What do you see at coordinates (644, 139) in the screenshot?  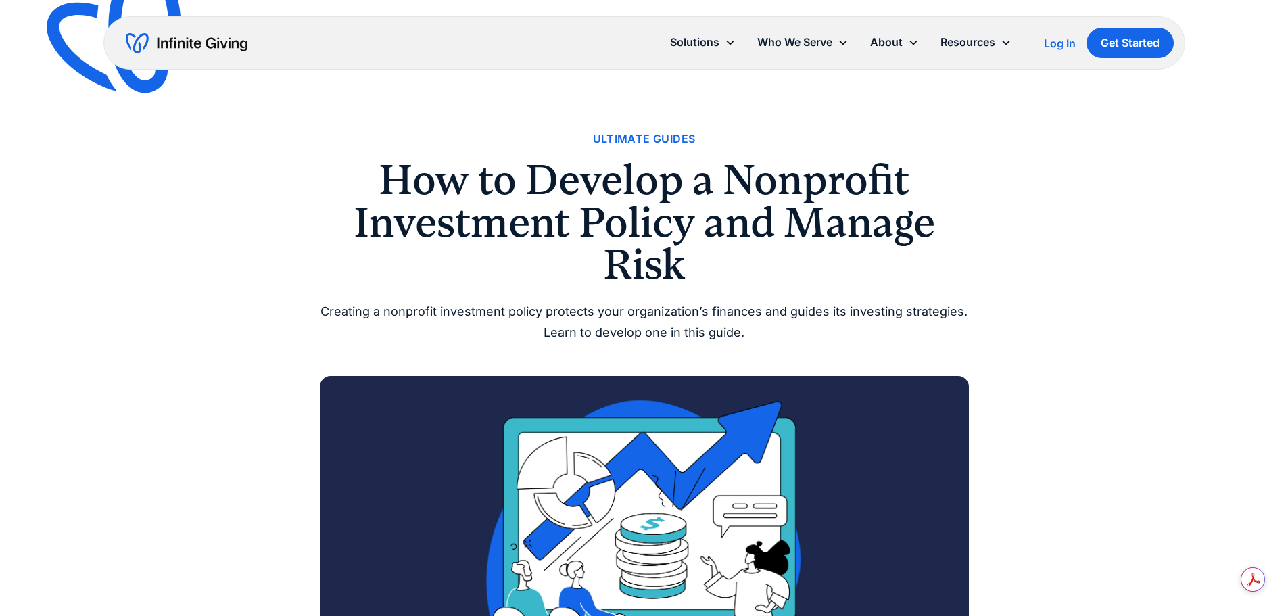 I see `div: Ultimate Guides` at bounding box center [644, 139].